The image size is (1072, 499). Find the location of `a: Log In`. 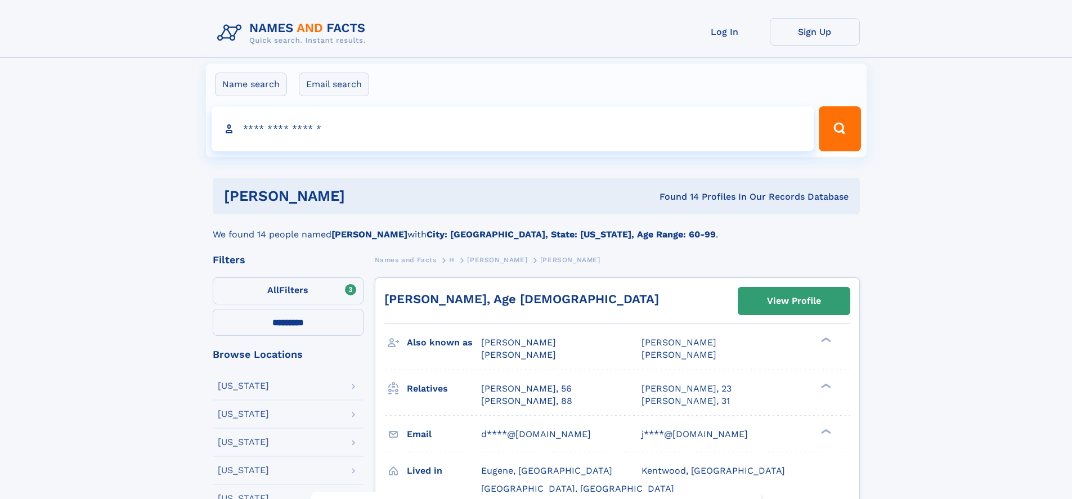

a: Log In is located at coordinates (725, 32).